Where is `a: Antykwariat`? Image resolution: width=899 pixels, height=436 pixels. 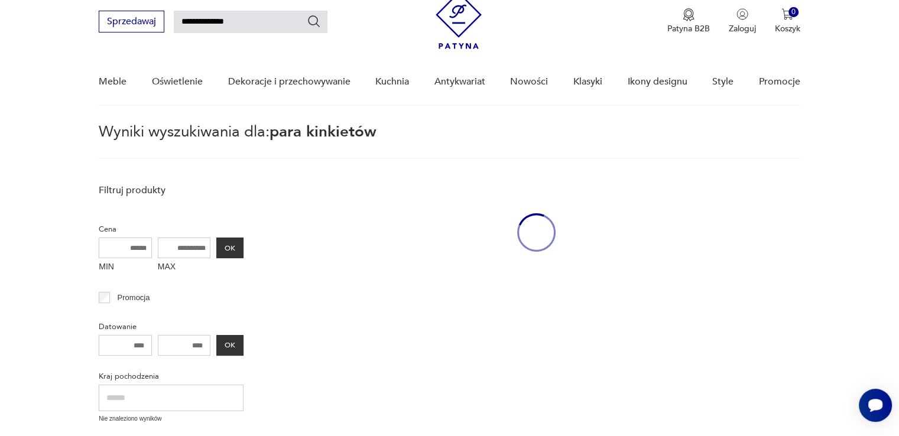
a: Antykwariat is located at coordinates (460, 82).